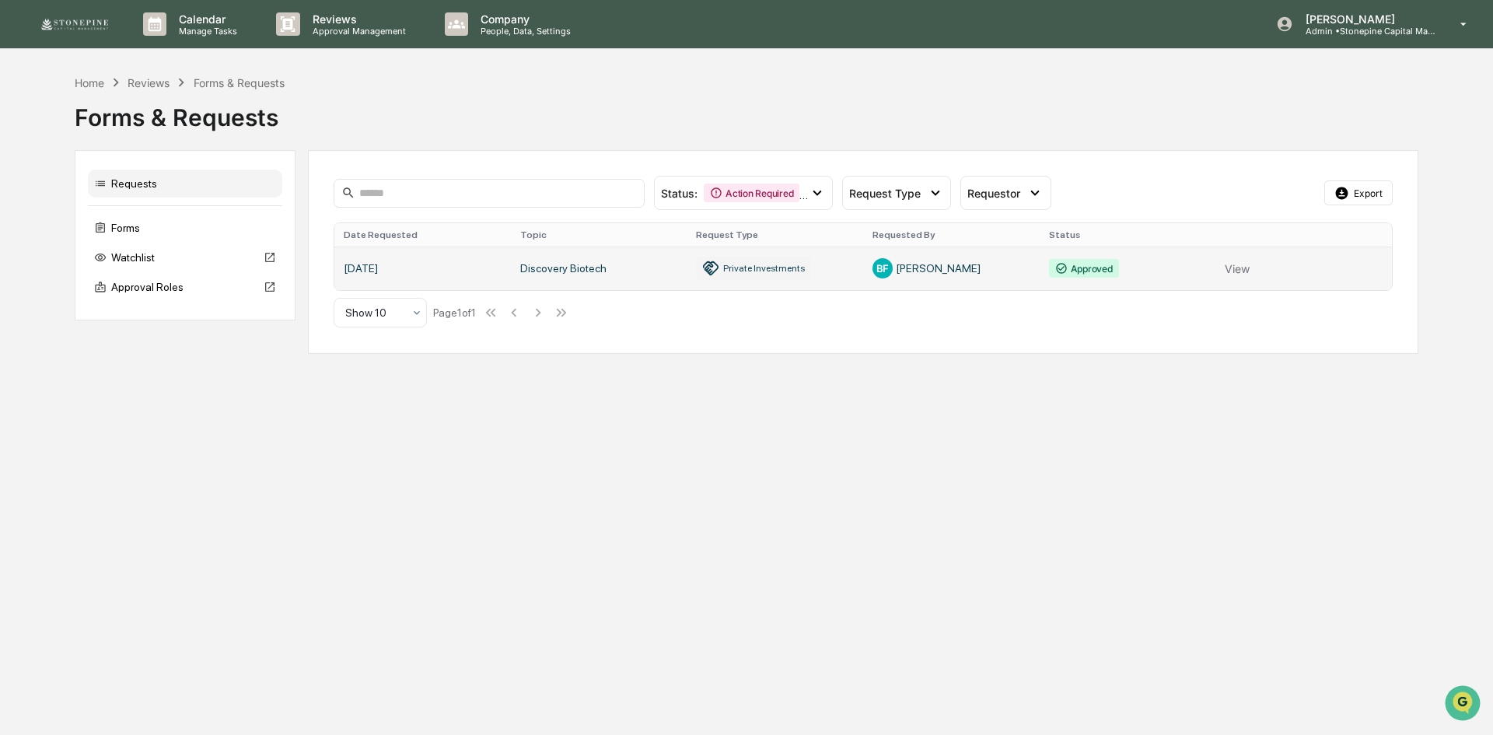  What do you see at coordinates (152, 326) in the screenshot?
I see `a: 🗄️Attestations` at bounding box center [152, 326].